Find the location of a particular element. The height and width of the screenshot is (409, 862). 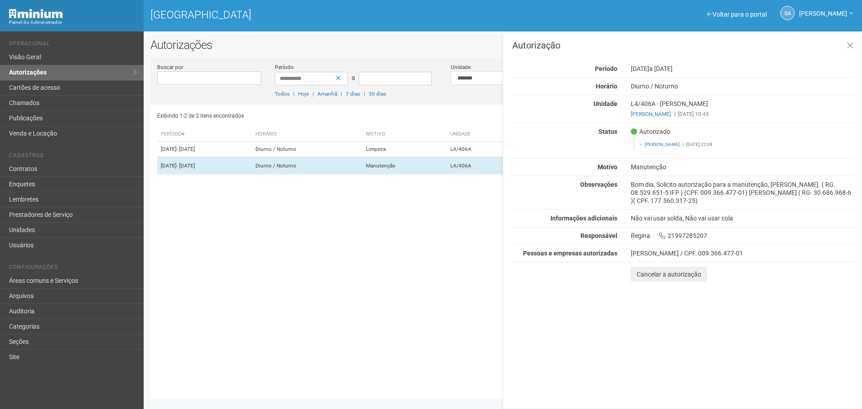

img: Minium is located at coordinates (36, 13).